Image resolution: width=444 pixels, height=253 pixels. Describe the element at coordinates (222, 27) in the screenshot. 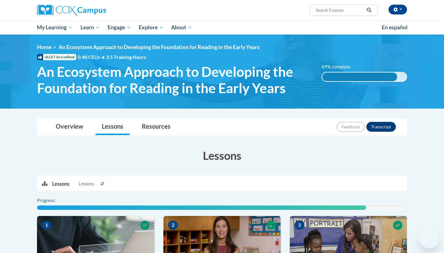

I see `div: Main menu` at that location.